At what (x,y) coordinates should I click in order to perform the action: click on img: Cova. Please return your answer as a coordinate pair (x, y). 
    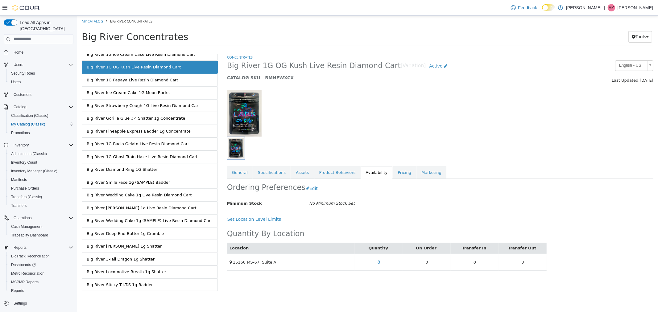
    Looking at the image, I should click on (26, 8).